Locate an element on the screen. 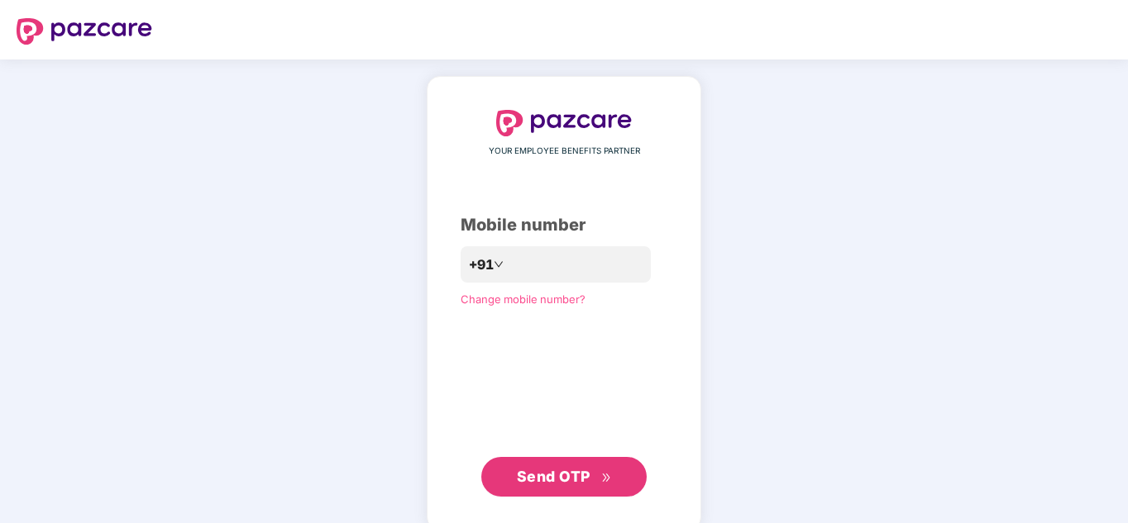 The image size is (1128, 523). span: YOUR EMPLOYEE BENEFITS PARTNER is located at coordinates (564, 151).